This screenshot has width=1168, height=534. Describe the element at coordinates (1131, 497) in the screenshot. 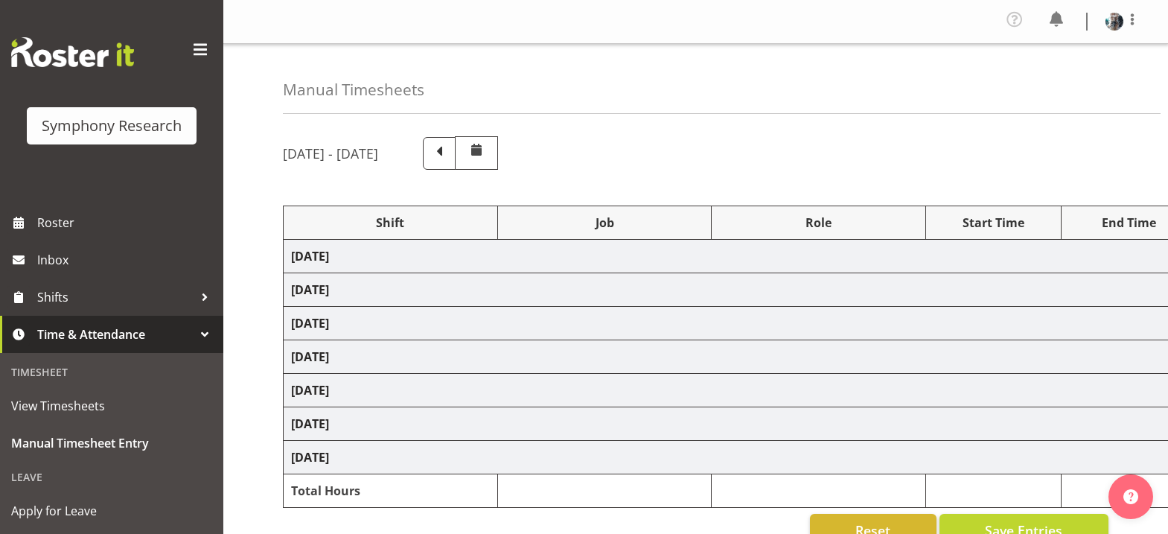

I see `img: help-xxl-2.png` at that location.